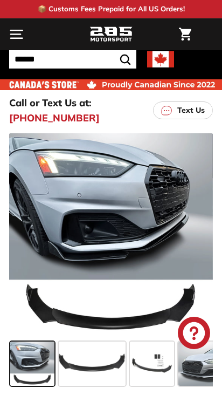 This screenshot has height=395, width=222. I want to click on img: Logo_285_Motorsport_areodynamics_components, so click(111, 35).